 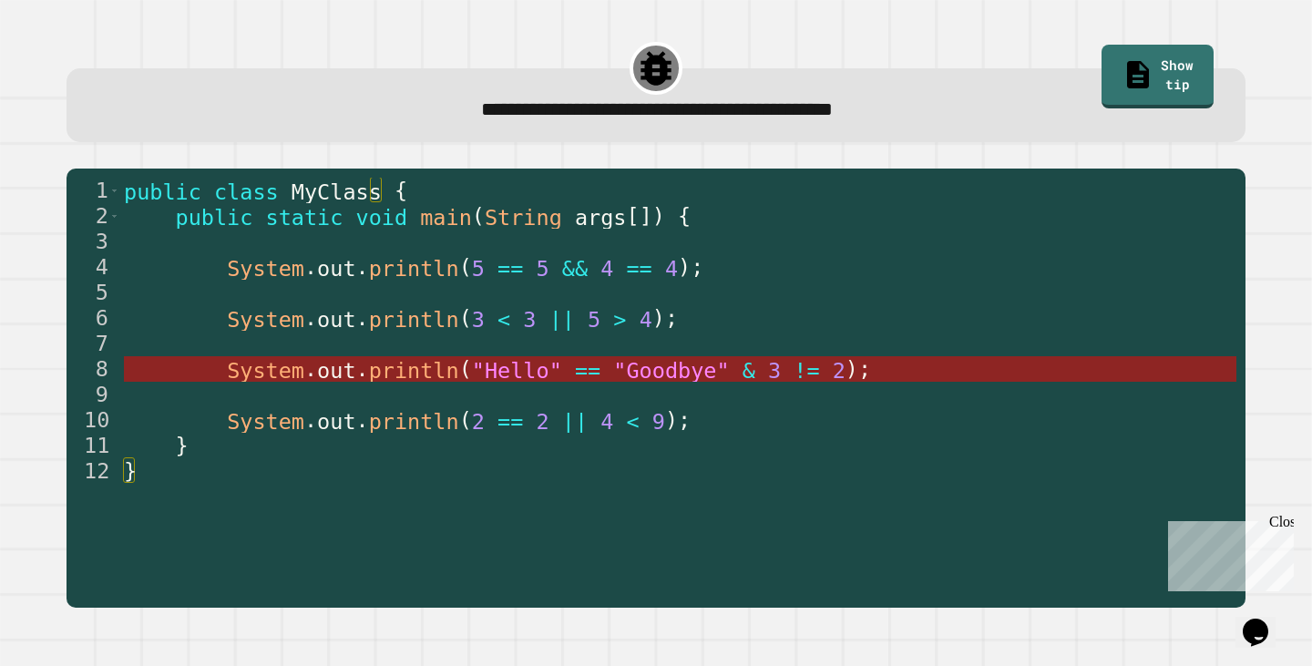 I want to click on span: String, so click(x=523, y=218).